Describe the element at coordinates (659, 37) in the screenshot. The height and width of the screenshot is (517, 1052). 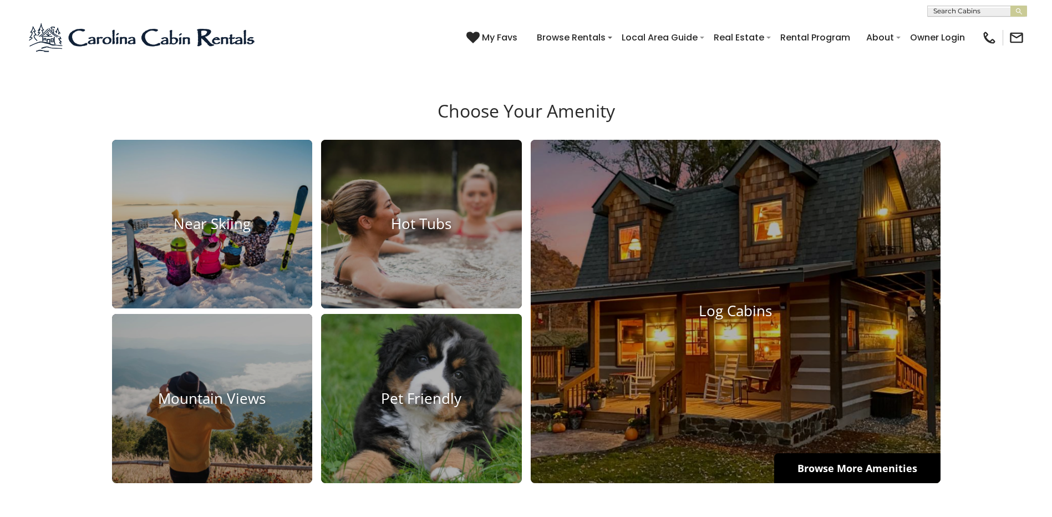
I see `a: Local Area Guide` at that location.